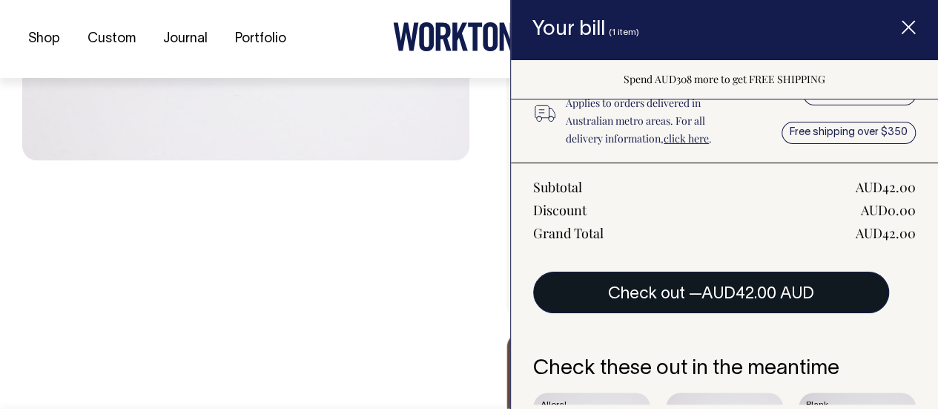 This screenshot has height=409, width=938. I want to click on a: Custom, so click(111, 39).